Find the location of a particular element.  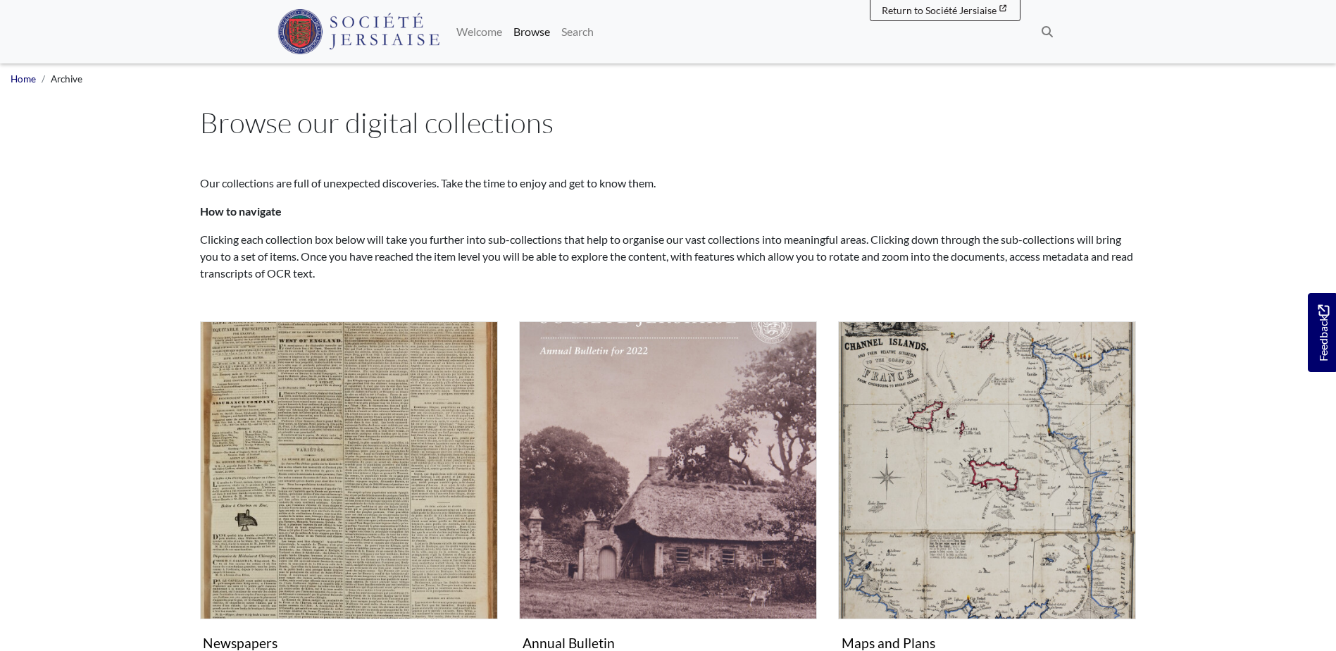

p: Clicking each collection box below will take you further into sub-collections that help to organi... is located at coordinates (668, 256).